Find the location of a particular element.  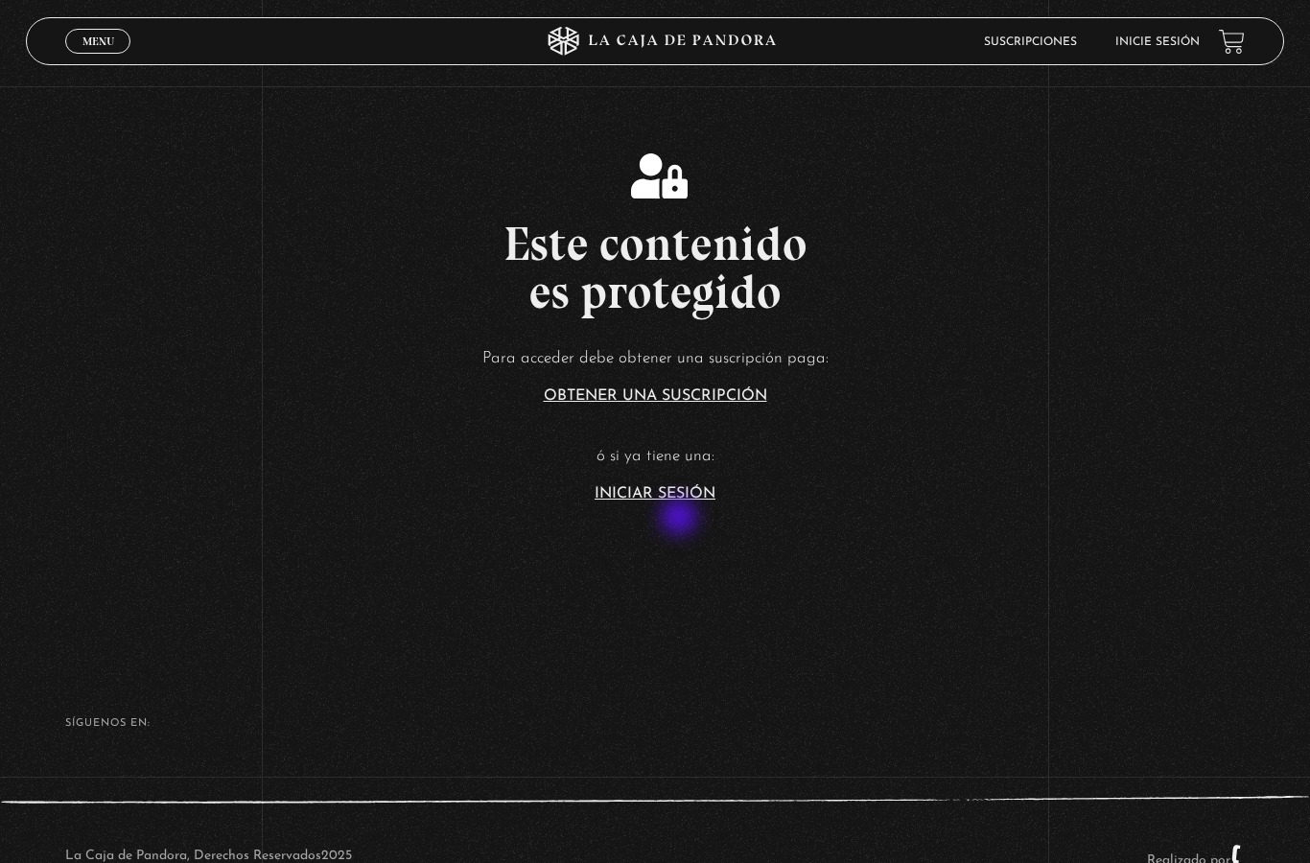

a: View your shopping cart is located at coordinates (1232, 41).